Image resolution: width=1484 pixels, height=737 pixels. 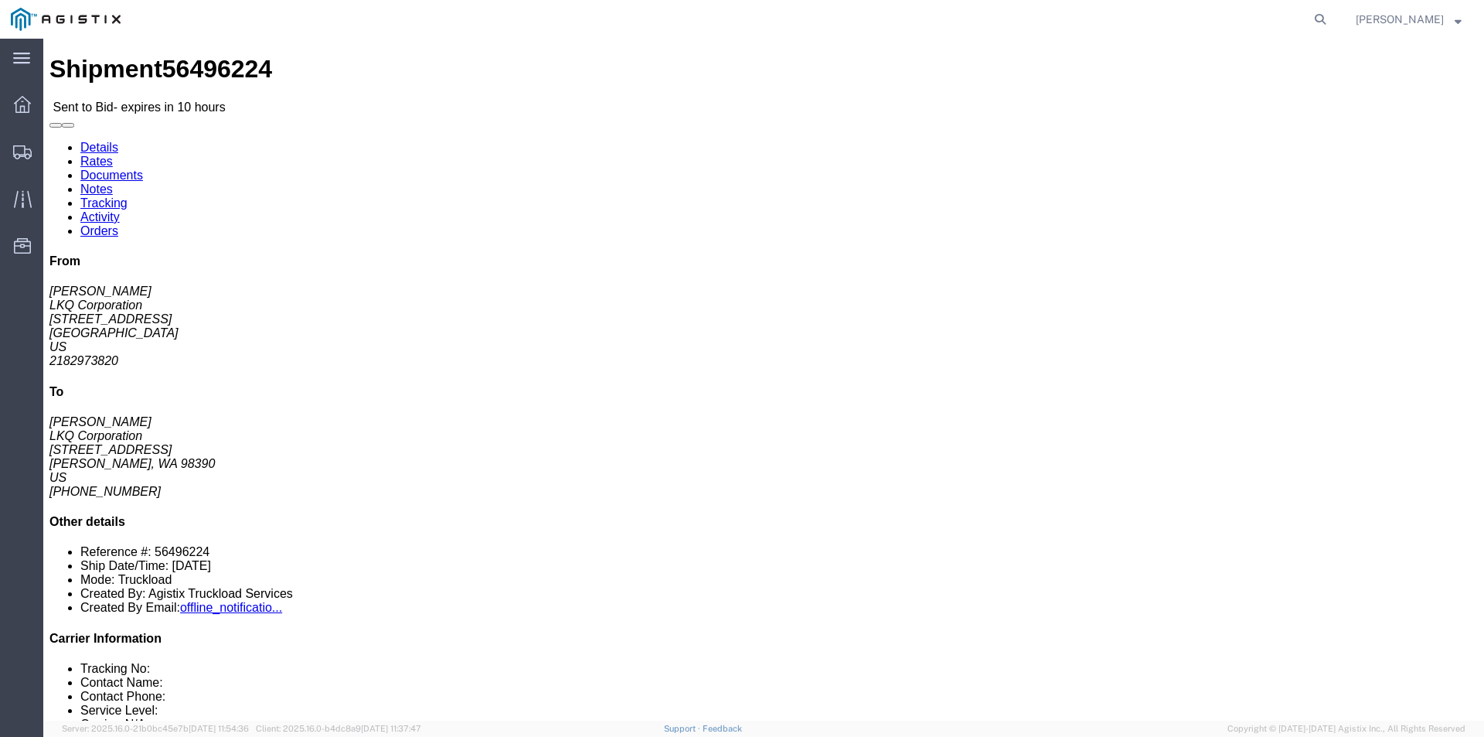 I want to click on span: Client: 2025.16.0-b4dc8a9, so click(x=339, y=728).